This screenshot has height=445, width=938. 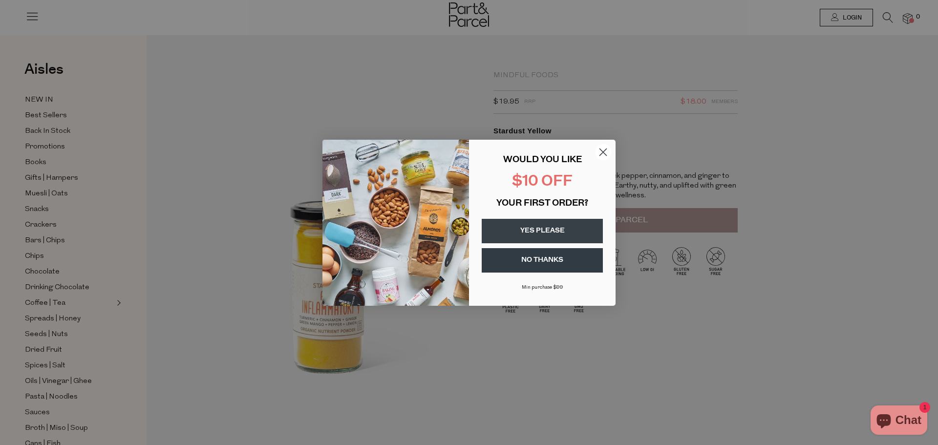 I want to click on img: 43fba0fb-7538-40bc-babb-ffb1a4d097bc.jpeg, so click(x=396, y=223).